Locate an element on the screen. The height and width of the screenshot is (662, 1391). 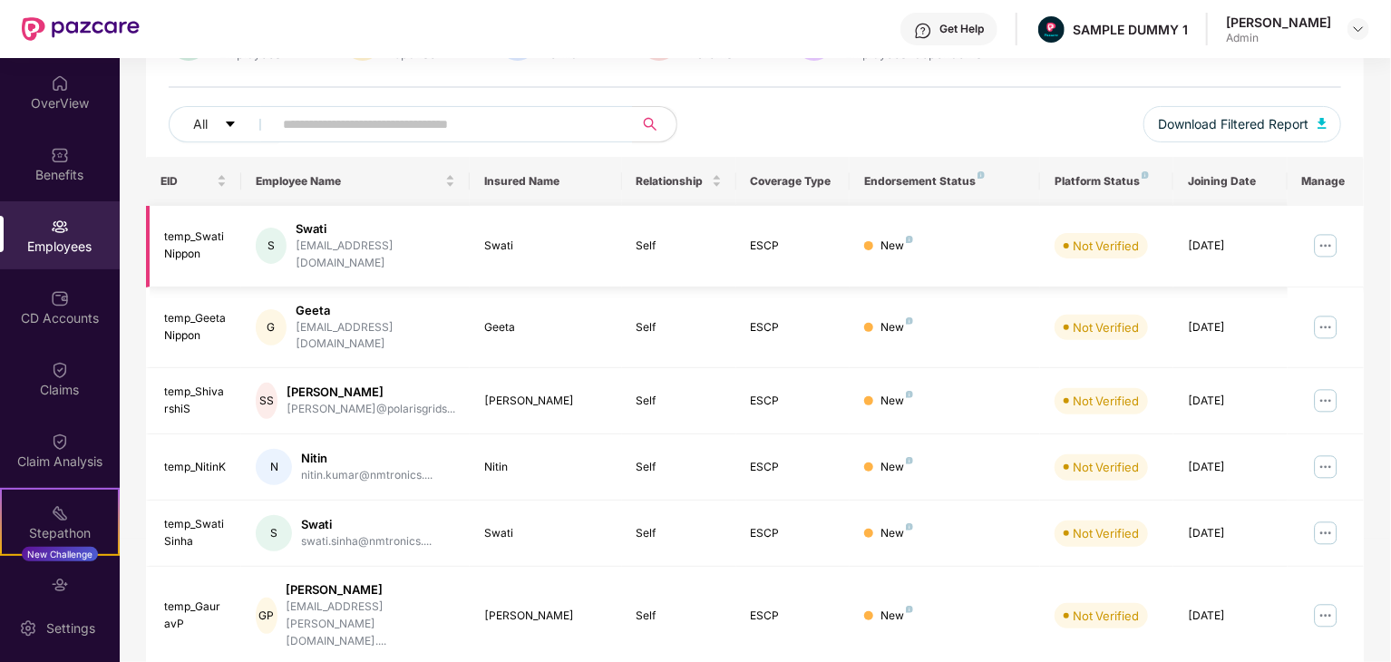
div: temp_SwatiSinha is located at coordinates (195, 533).